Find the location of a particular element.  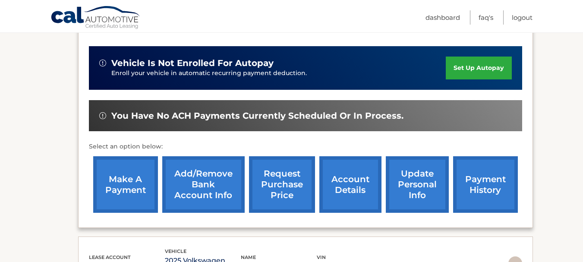

a: Cal Automotive is located at coordinates (96, 18).